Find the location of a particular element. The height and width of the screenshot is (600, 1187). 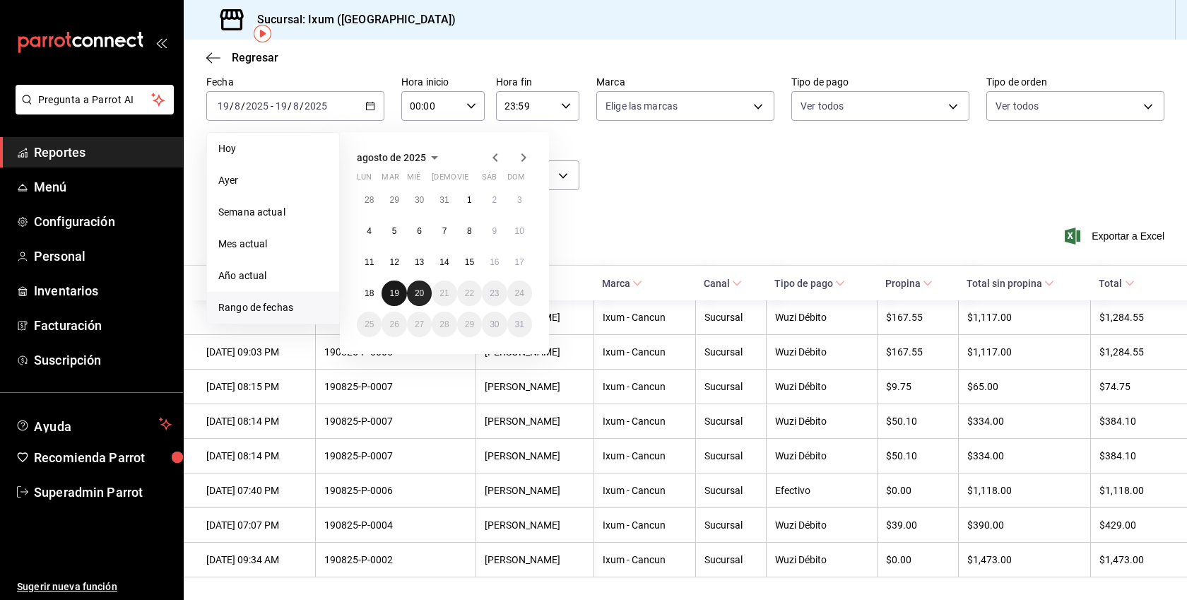

span: Sugerir nueva función is located at coordinates (94, 586).